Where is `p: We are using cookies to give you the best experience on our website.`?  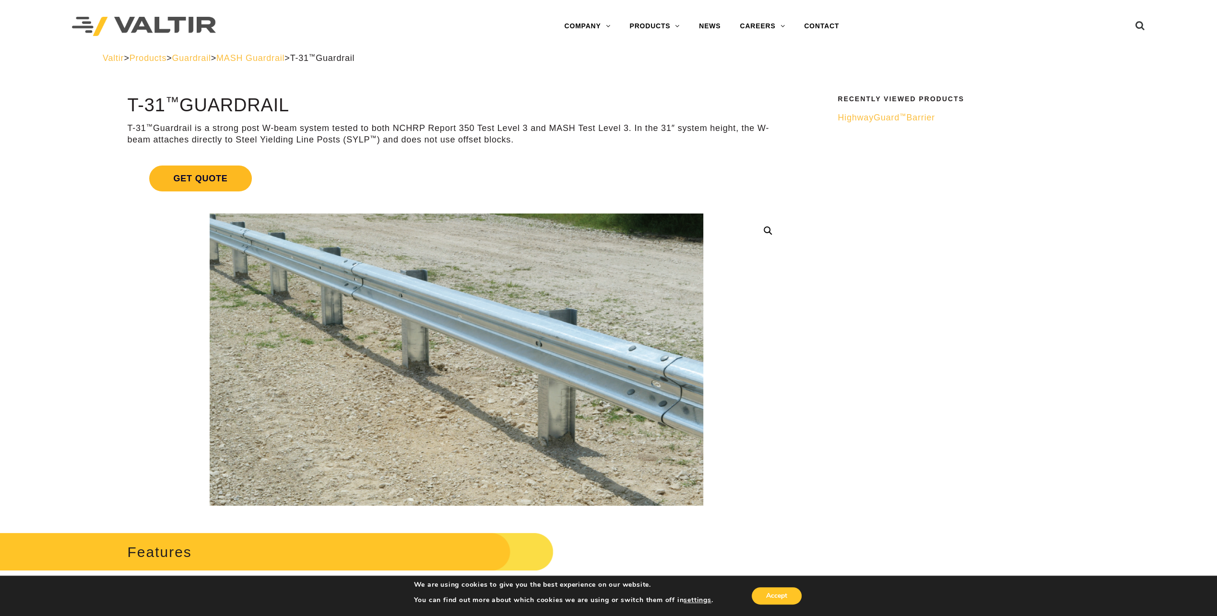 p: We are using cookies to give you the best experience on our website. is located at coordinates (563, 585).